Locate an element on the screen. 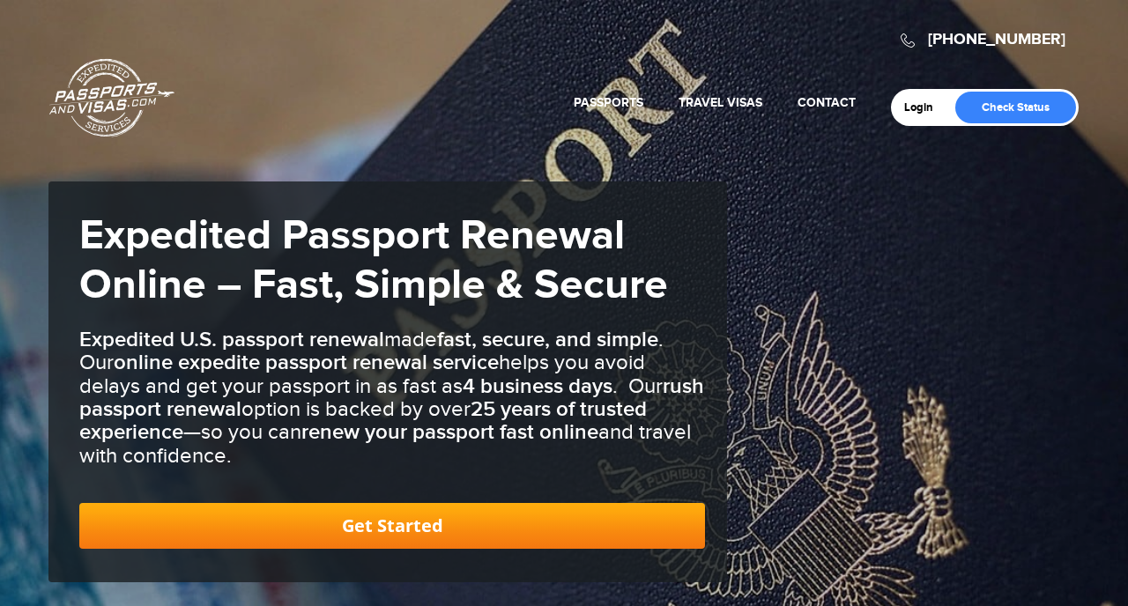  b: fast, secure, and simple is located at coordinates (547, 339).